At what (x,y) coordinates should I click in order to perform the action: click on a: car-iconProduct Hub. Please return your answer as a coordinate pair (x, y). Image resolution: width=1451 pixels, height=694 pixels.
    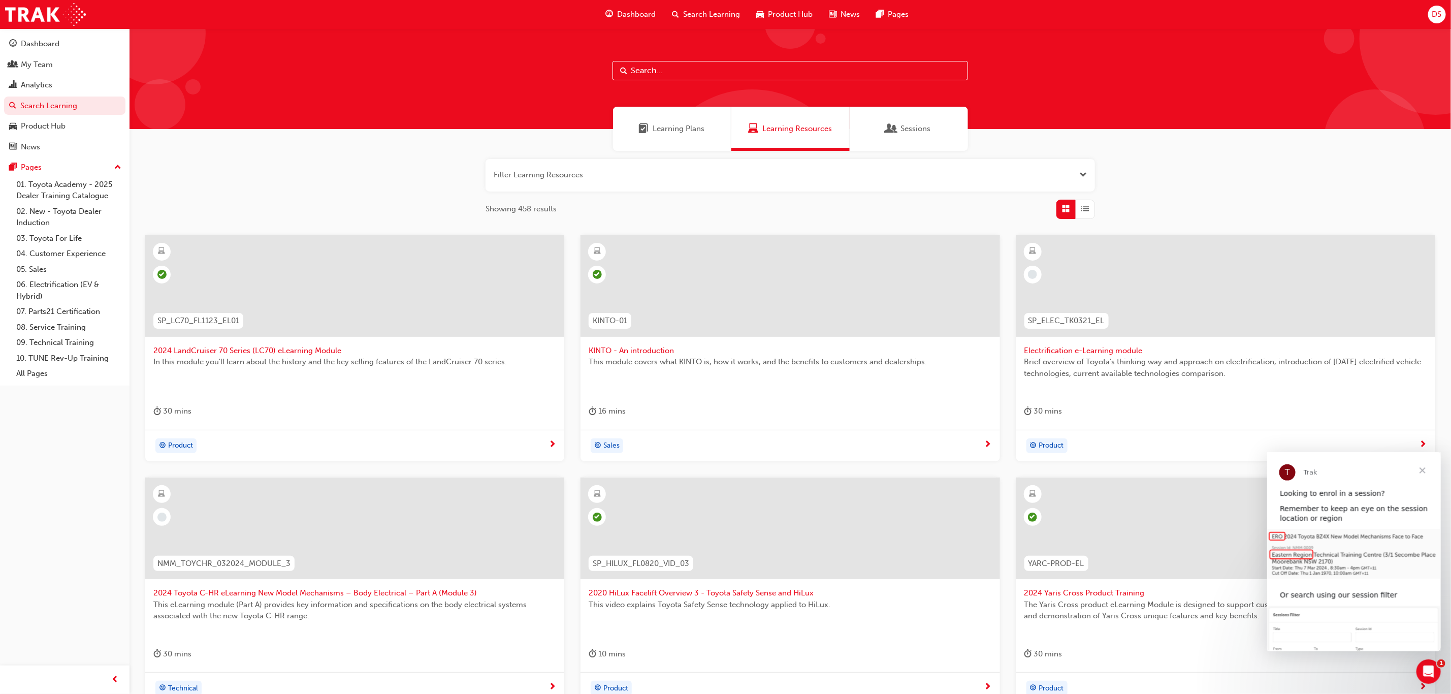
    Looking at the image, I should click on (784, 14).